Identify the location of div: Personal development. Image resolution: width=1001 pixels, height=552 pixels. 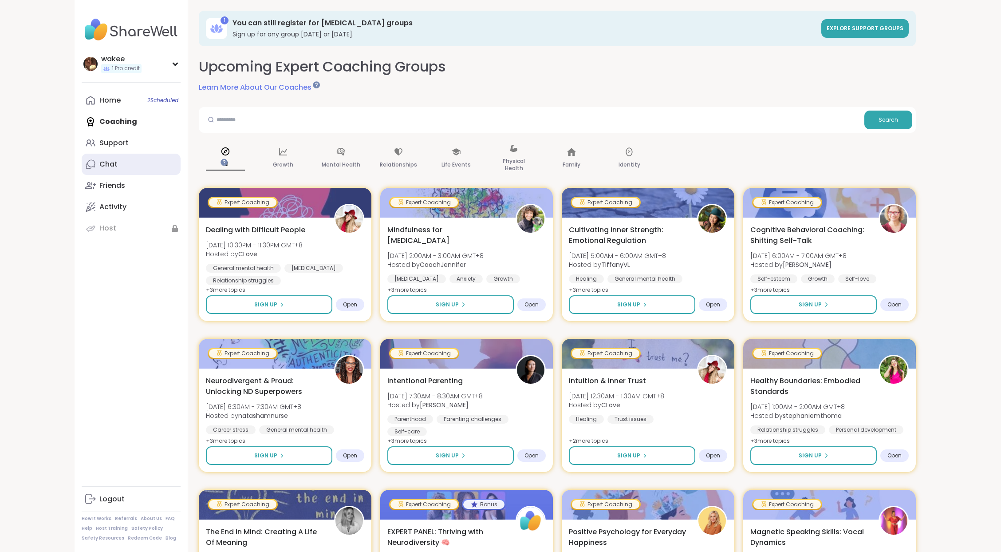
(867, 430).